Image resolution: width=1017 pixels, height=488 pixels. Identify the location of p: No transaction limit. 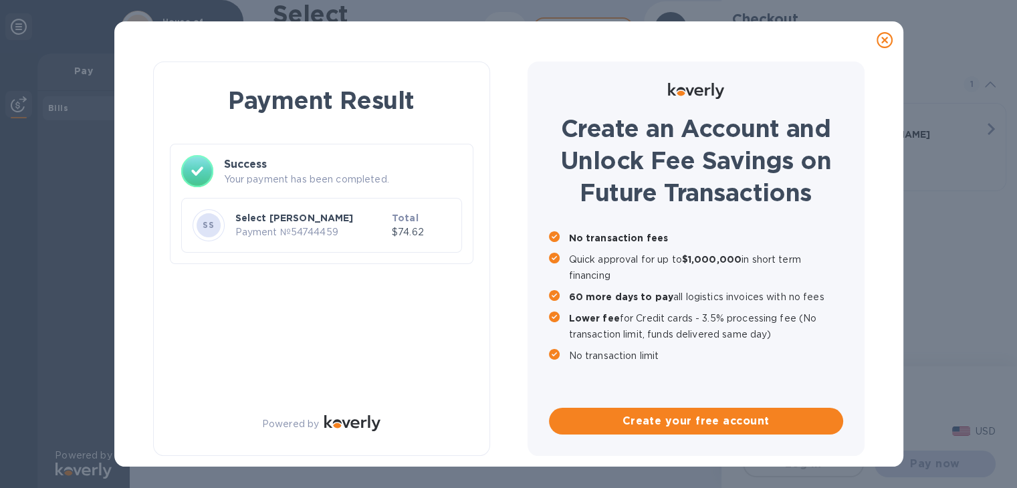
(706, 356).